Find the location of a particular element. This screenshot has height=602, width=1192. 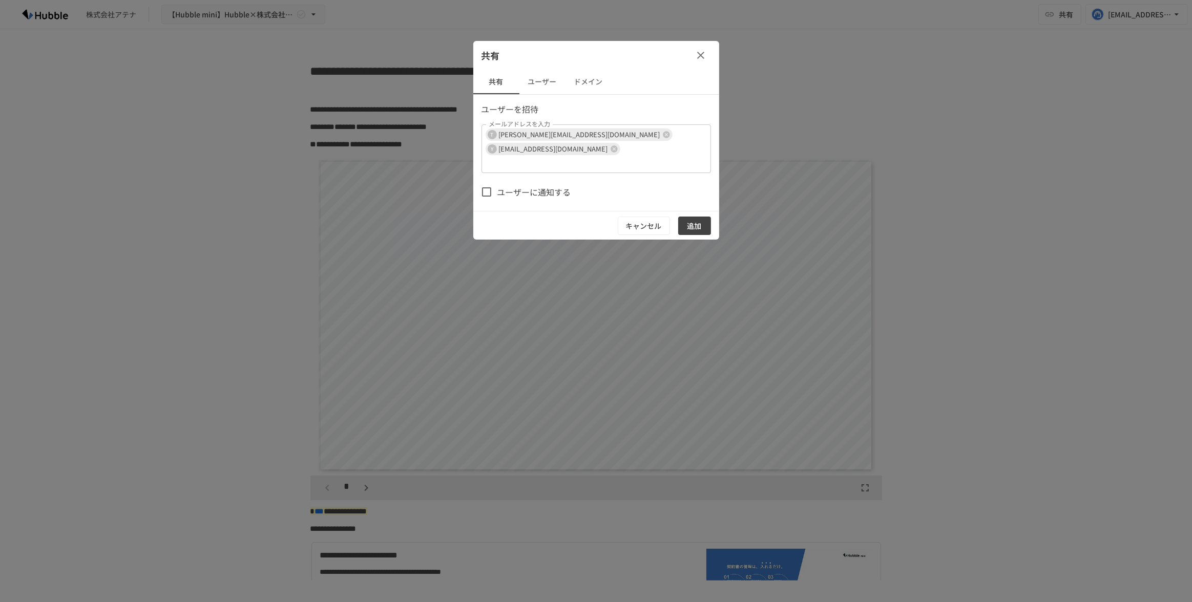

span: ユーザーに通知する is located at coordinates (534, 193).